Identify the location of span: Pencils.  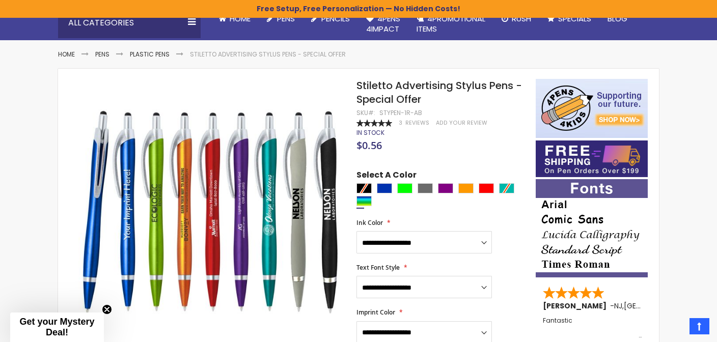
(336, 18).